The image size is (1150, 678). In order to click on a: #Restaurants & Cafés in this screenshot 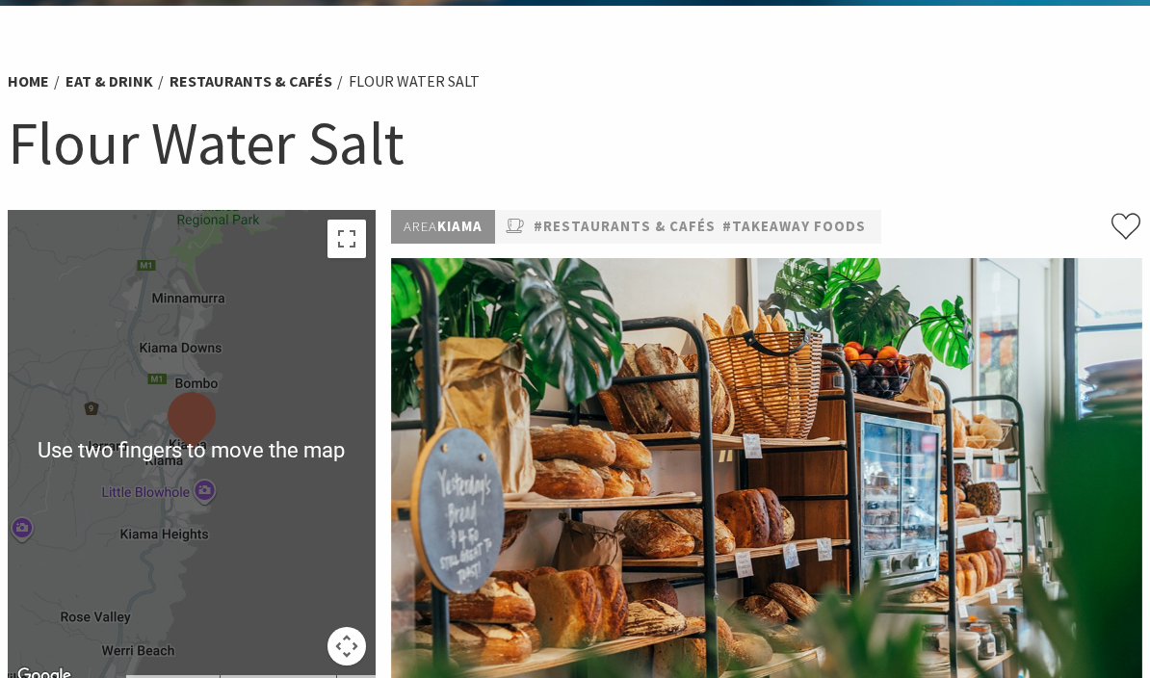, I will do `click(624, 227)`.